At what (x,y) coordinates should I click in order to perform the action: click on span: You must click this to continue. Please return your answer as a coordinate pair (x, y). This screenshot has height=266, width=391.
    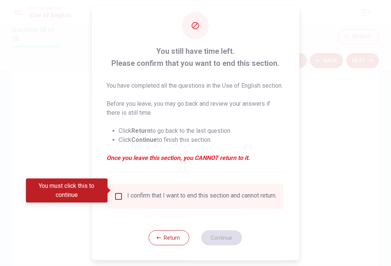
    Looking at the image, I should click on (119, 196).